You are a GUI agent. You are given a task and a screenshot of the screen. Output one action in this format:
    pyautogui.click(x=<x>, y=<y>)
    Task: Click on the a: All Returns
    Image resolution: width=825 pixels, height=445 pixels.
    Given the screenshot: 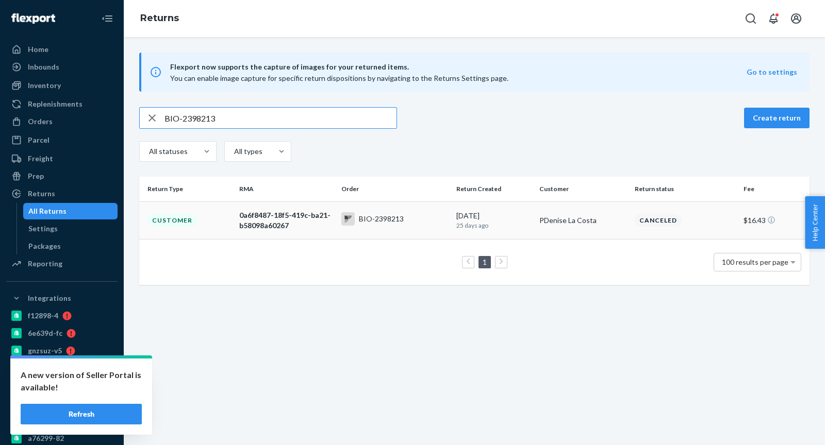 What is the action you would take?
    pyautogui.click(x=71, y=211)
    